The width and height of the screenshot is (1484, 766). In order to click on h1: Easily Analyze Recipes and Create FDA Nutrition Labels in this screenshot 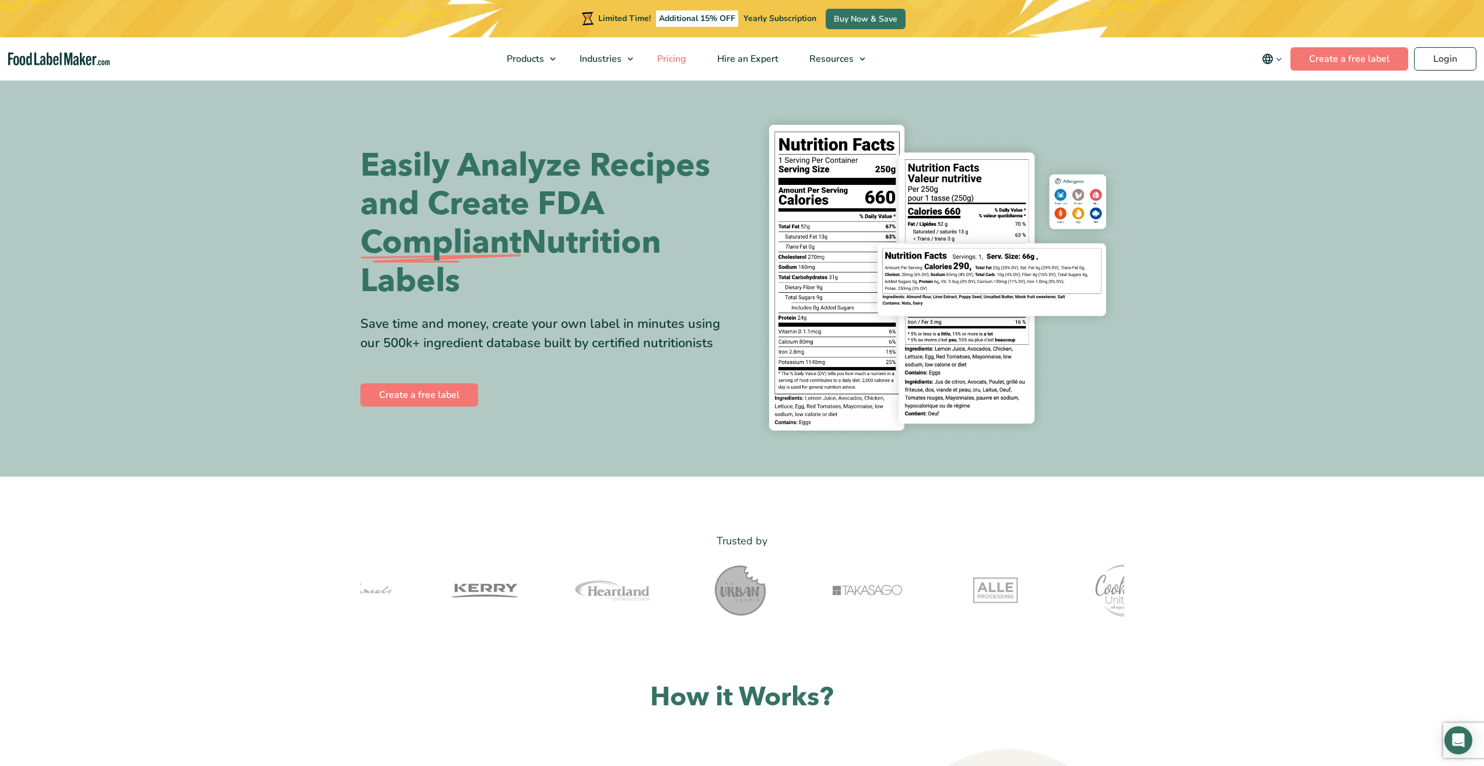, I will do `click(547, 223)`.